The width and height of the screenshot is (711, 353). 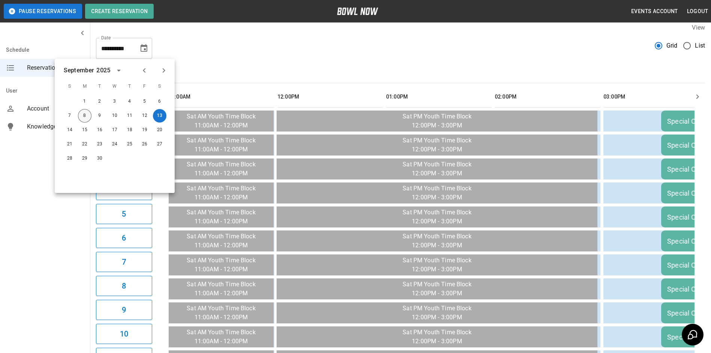 What do you see at coordinates (119, 70) in the screenshot?
I see `button: calendar view is open, switch to year view` at bounding box center [119, 70].